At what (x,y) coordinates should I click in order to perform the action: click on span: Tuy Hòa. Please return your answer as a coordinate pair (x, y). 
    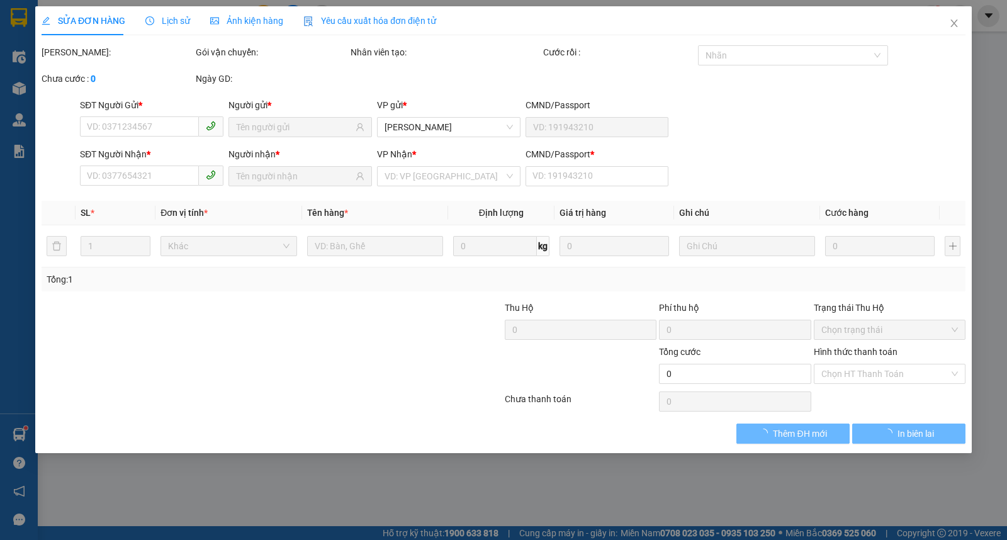
    Looking at the image, I should click on (449, 127).